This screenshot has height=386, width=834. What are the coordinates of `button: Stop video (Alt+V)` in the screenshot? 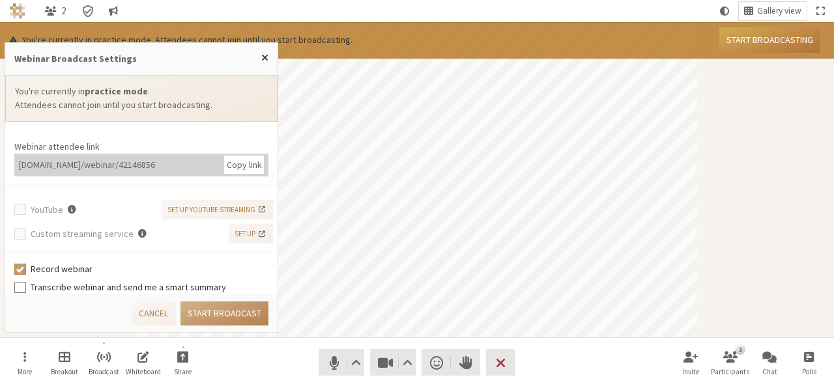 It's located at (393, 362).